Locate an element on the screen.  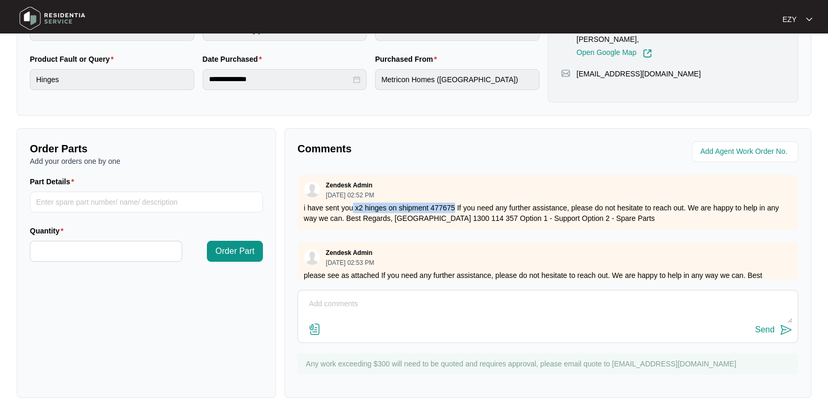
span: Order Part is located at coordinates (235, 251).